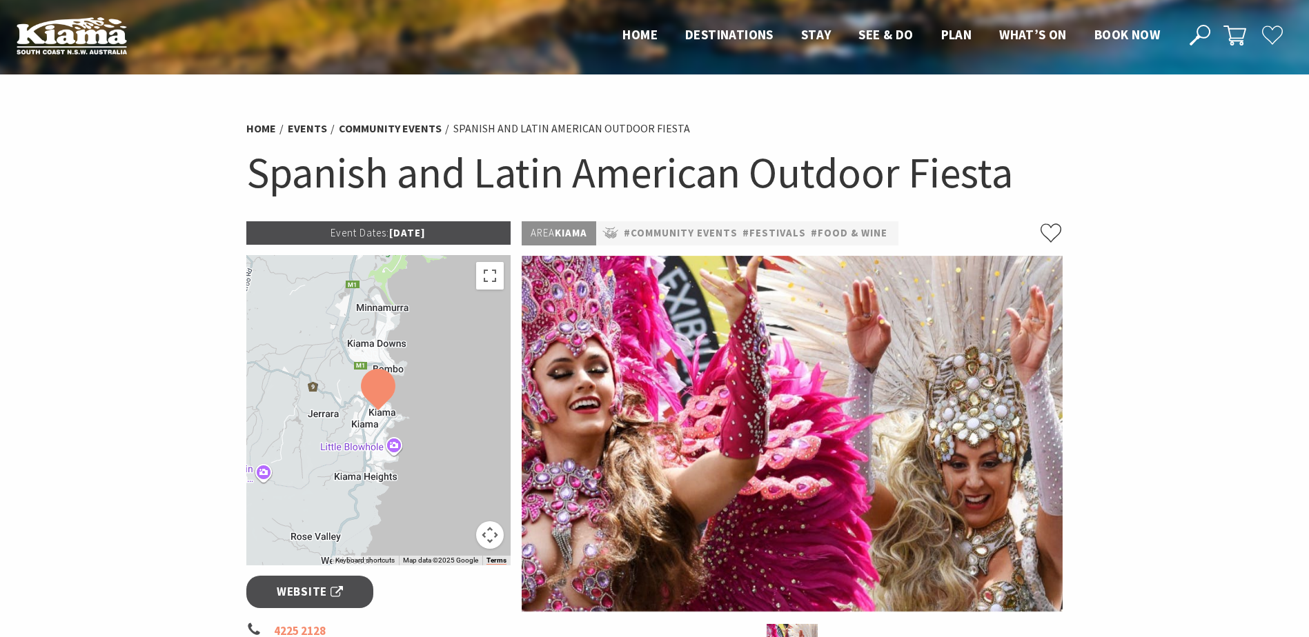  Describe the element at coordinates (1033, 34) in the screenshot. I see `span: What’s On` at that location.